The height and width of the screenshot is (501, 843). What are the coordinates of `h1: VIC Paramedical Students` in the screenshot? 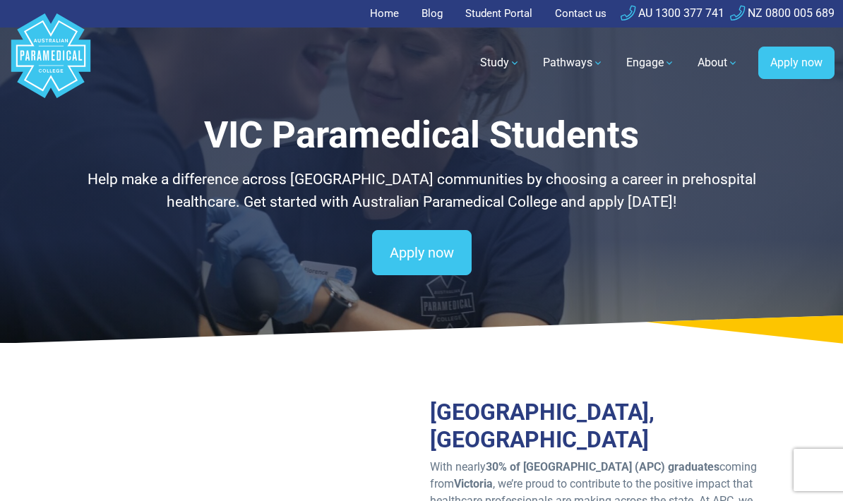 It's located at (422, 135).